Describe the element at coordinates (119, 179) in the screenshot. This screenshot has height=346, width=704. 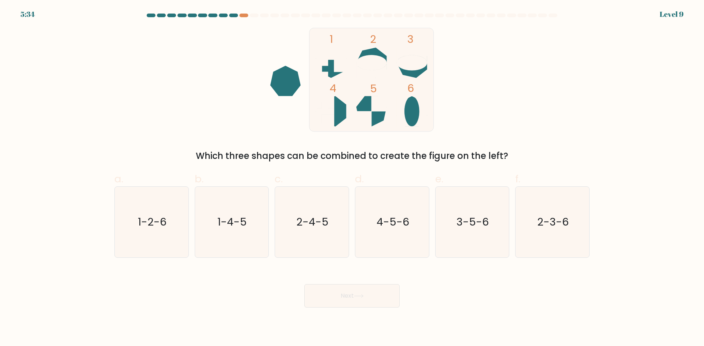
I see `span: a.` at that location.